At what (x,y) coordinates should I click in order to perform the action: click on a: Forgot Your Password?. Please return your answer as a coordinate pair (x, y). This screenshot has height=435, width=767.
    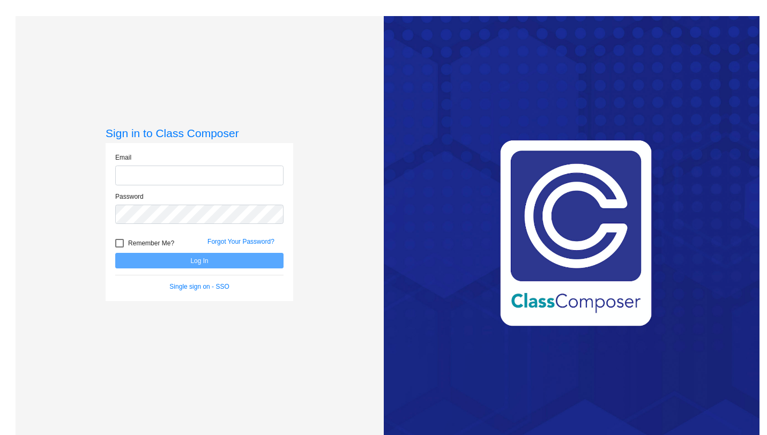
    Looking at the image, I should click on (241, 242).